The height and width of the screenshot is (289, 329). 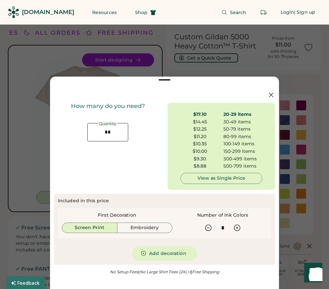 What do you see at coordinates (145, 228) in the screenshot?
I see `button: Embroidery` at bounding box center [145, 228].